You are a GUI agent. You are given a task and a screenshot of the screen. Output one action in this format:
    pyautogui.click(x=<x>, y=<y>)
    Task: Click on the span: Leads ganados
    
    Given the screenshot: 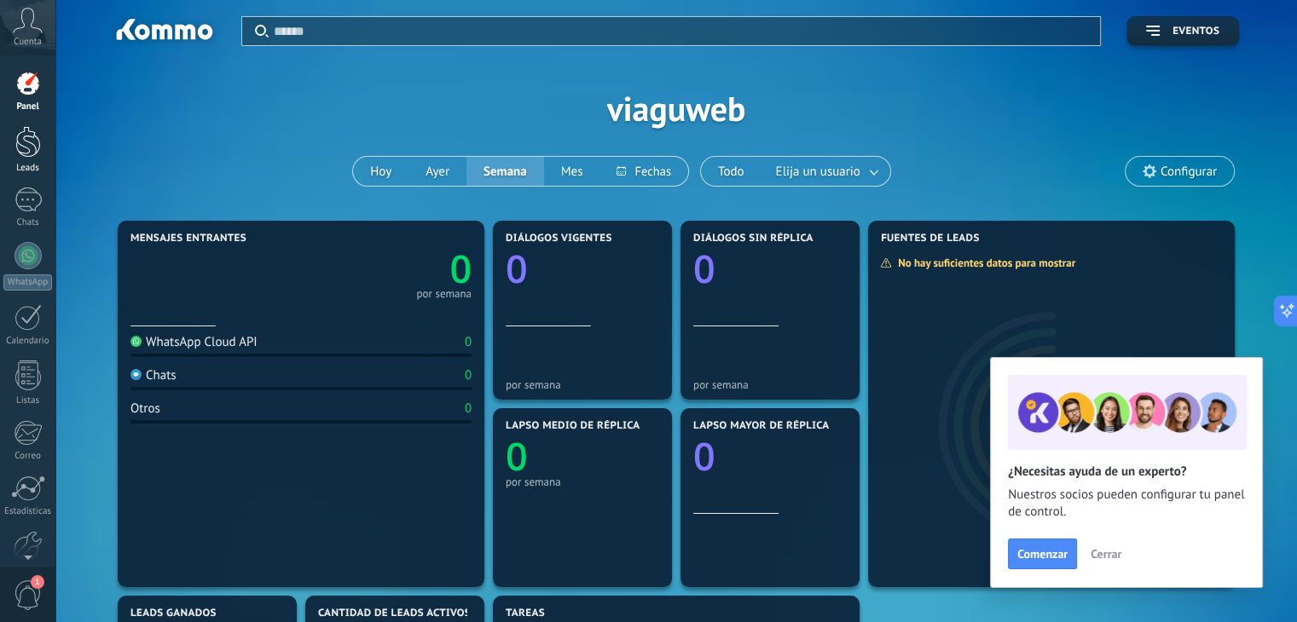 What is the action you would take?
    pyautogui.click(x=173, y=614)
    